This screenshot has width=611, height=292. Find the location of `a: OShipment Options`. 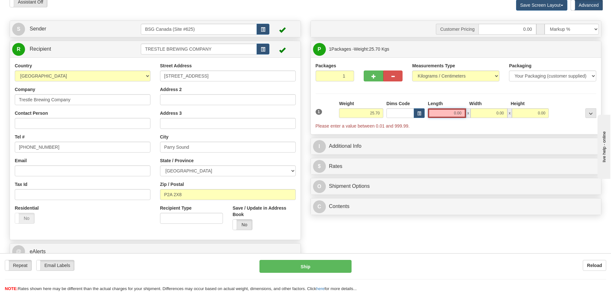

a: OShipment Options is located at coordinates (456, 186).